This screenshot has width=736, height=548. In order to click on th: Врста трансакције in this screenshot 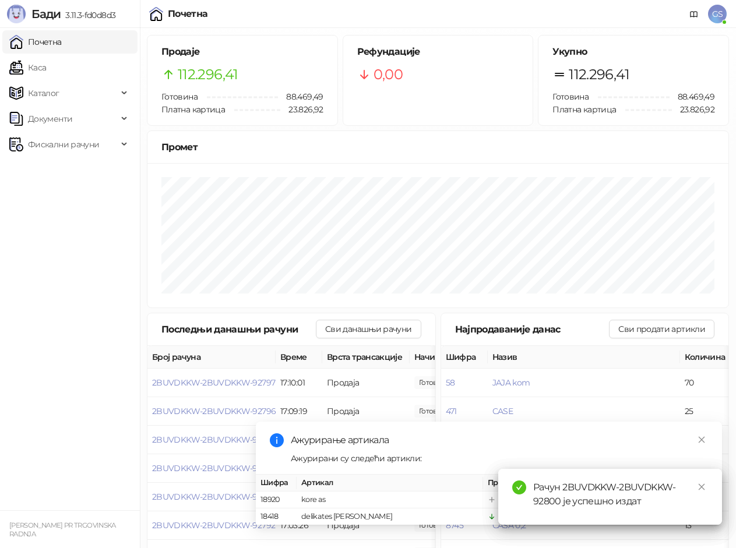, I will do `click(366, 357)`.